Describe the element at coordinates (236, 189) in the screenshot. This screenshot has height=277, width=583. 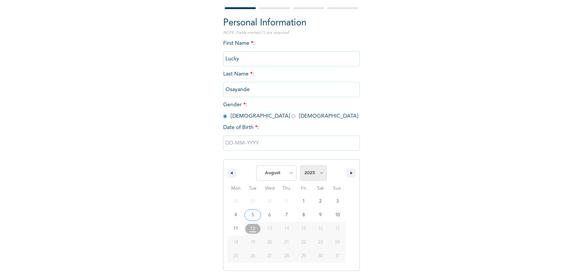
I see `span: Mon` at that location.